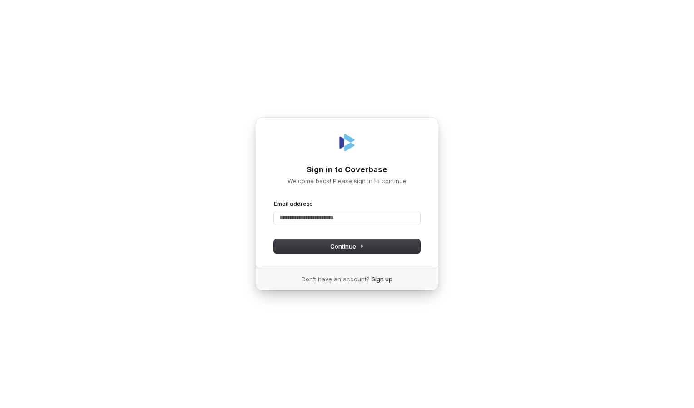 Image resolution: width=694 pixels, height=408 pixels. I want to click on span: Don’t have an account?, so click(336, 279).